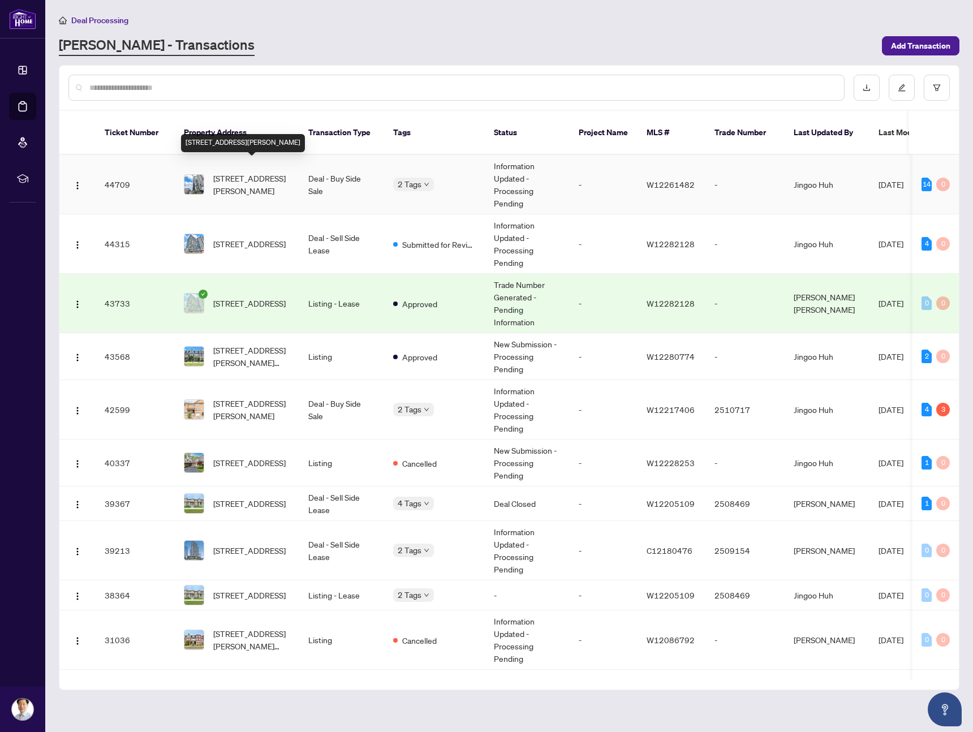  What do you see at coordinates (671, 357) in the screenshot?
I see `span: W12280774` at bounding box center [671, 357].